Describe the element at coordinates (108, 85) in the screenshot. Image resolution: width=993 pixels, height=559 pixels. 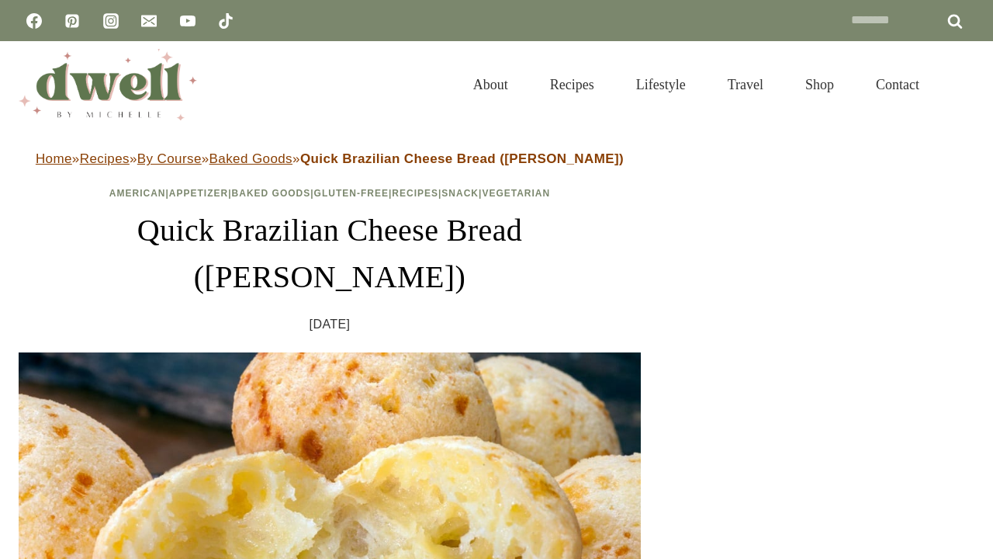
I see `a: DWELL by michelle` at that location.